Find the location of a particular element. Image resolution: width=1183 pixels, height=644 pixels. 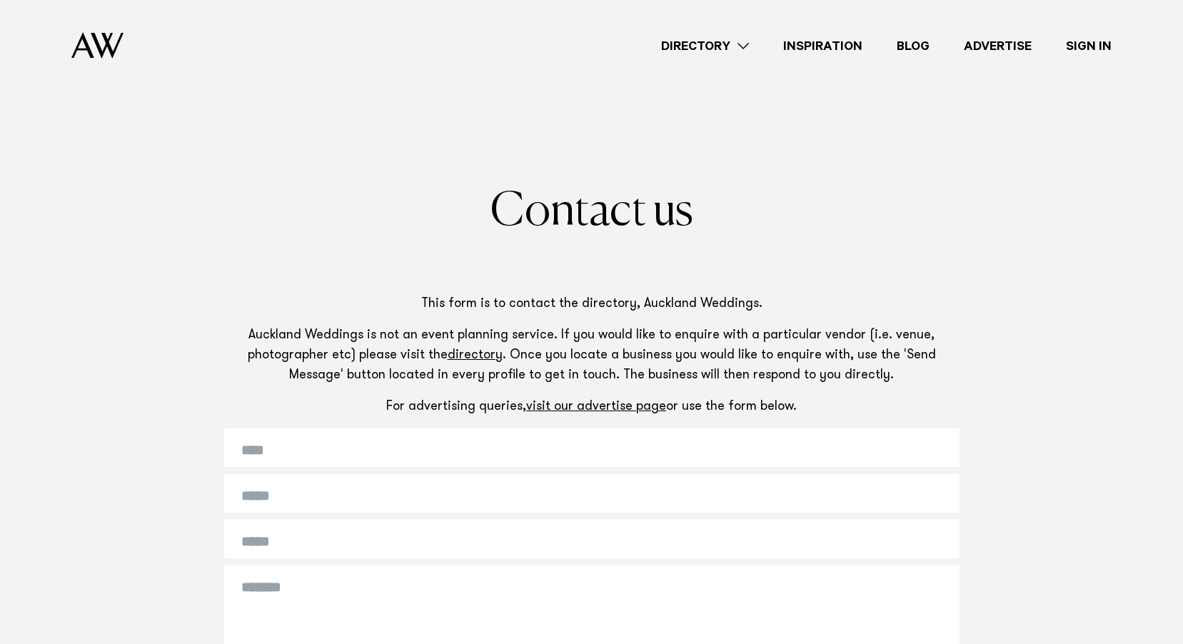

a: Directory is located at coordinates (705, 46).